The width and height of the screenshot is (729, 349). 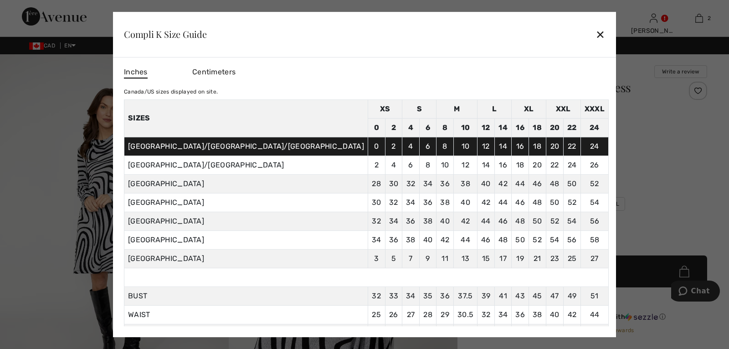 I want to click on td: 13, so click(x=465, y=258).